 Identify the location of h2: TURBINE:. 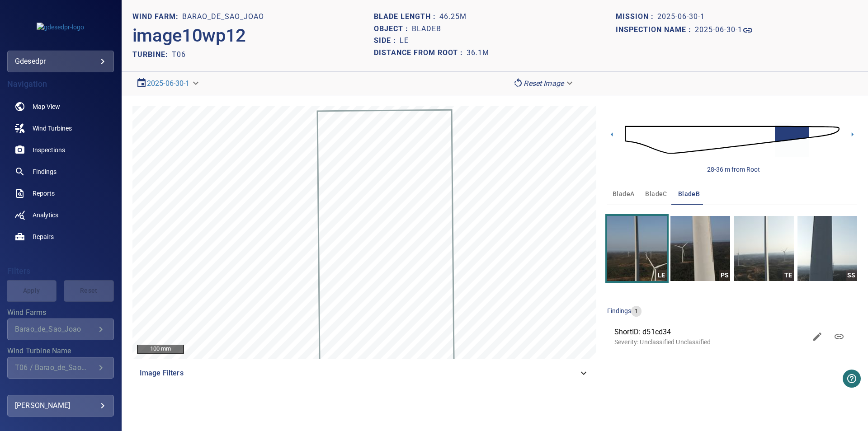
(152, 54).